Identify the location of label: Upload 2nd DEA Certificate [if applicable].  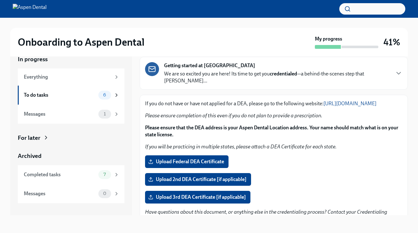
(198, 179).